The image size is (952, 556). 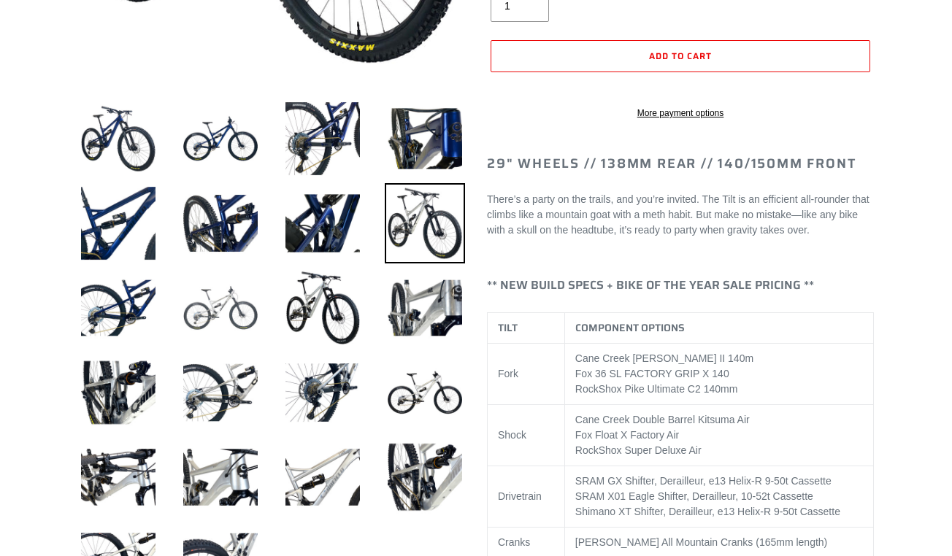 I want to click on td: Fork, so click(x=527, y=374).